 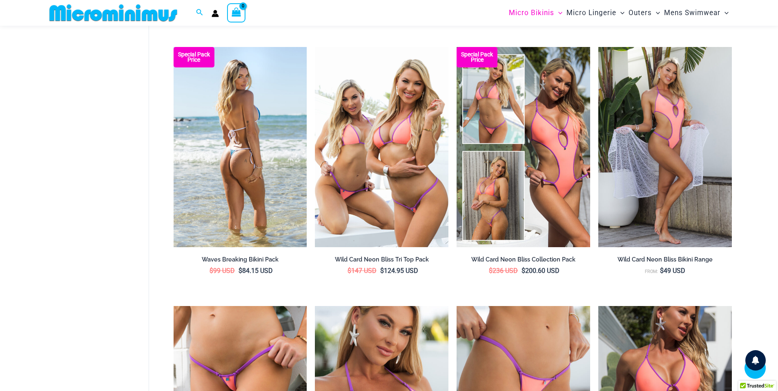 I want to click on a: Wild Card Neon Bliss 312 Top 01Wild Card Neon Bliss 819 One Piece St Martin 5996 Sarong 04Wild Ca..., so click(x=665, y=147).